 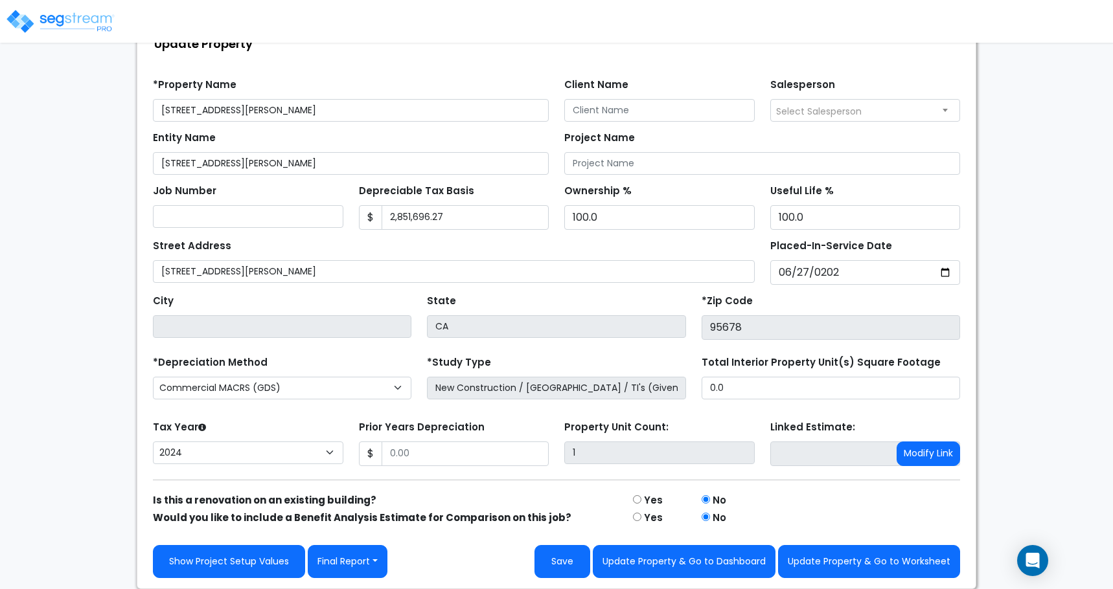 I want to click on label: Placed-In-Service Date, so click(x=831, y=246).